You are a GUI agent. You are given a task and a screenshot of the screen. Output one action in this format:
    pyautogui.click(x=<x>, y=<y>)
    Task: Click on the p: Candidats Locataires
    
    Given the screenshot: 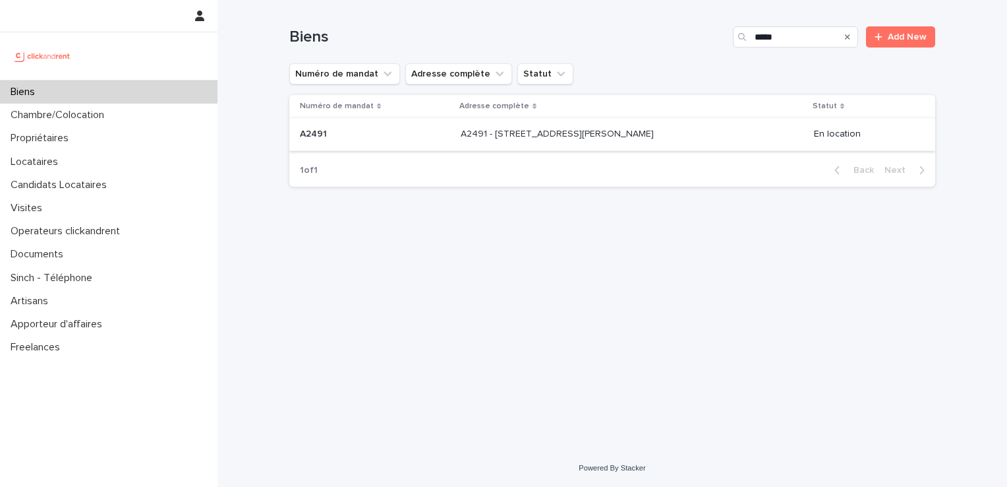 What is the action you would take?
    pyautogui.click(x=61, y=185)
    